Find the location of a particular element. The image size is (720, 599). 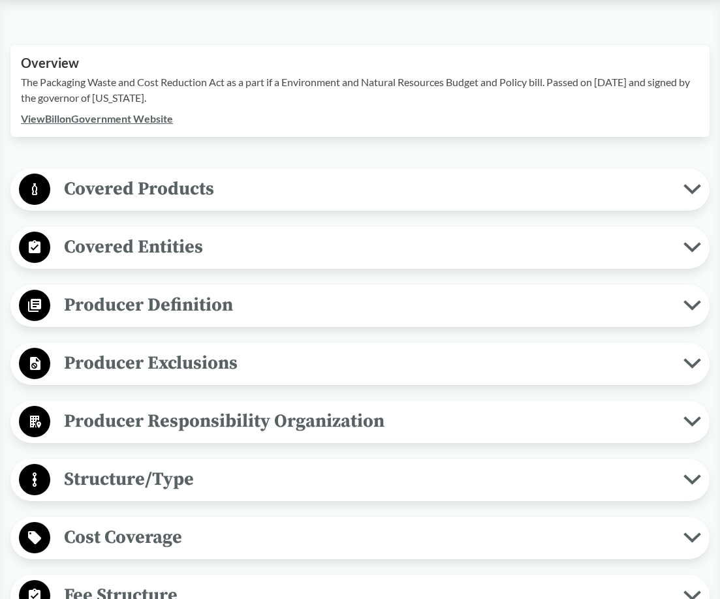

button: Covered Entities is located at coordinates (360, 247).